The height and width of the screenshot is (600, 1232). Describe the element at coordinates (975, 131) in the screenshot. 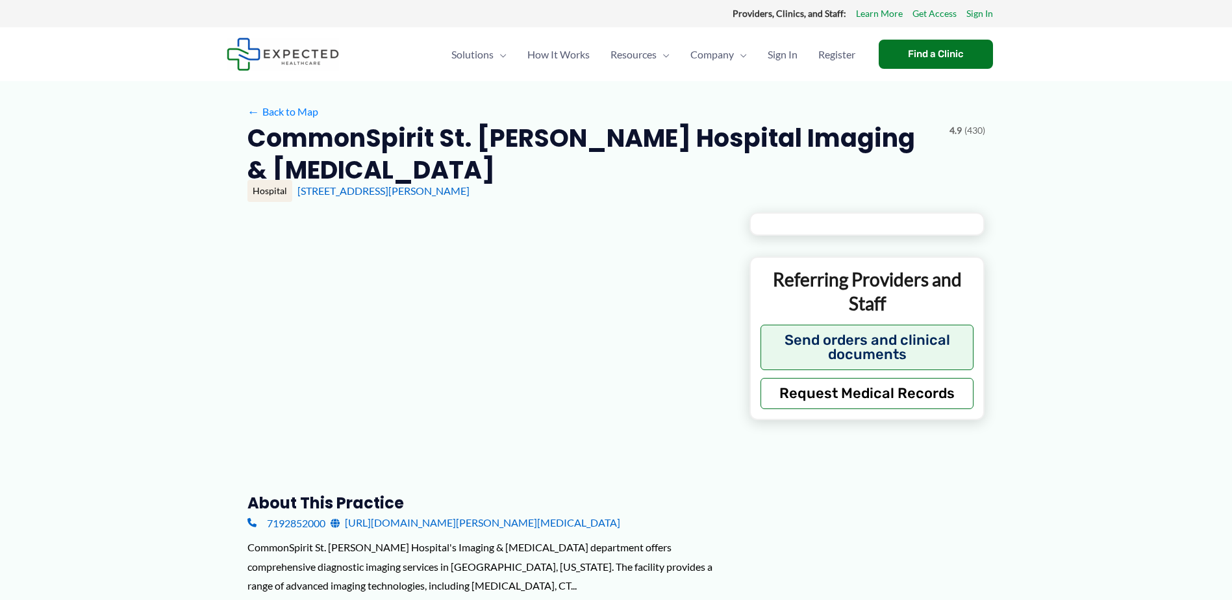

I see `span: (430)` at that location.